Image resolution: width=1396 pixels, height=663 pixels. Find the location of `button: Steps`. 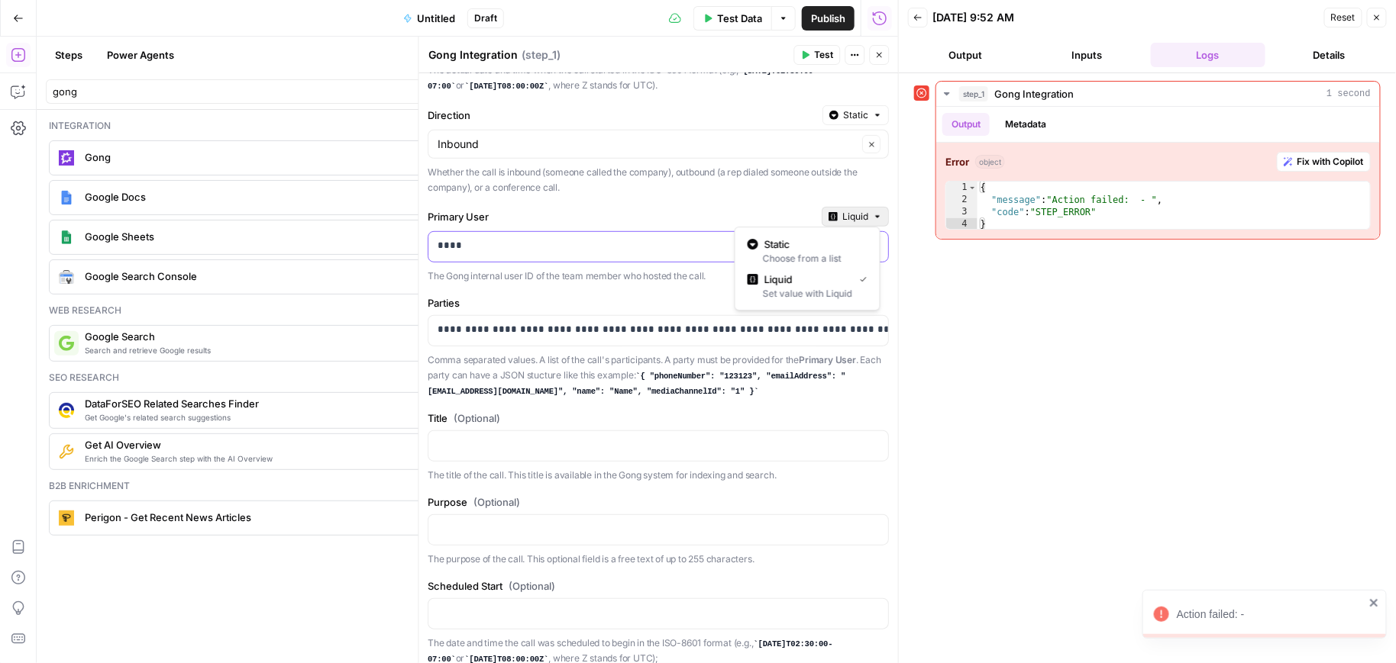

button: Steps is located at coordinates (69, 55).